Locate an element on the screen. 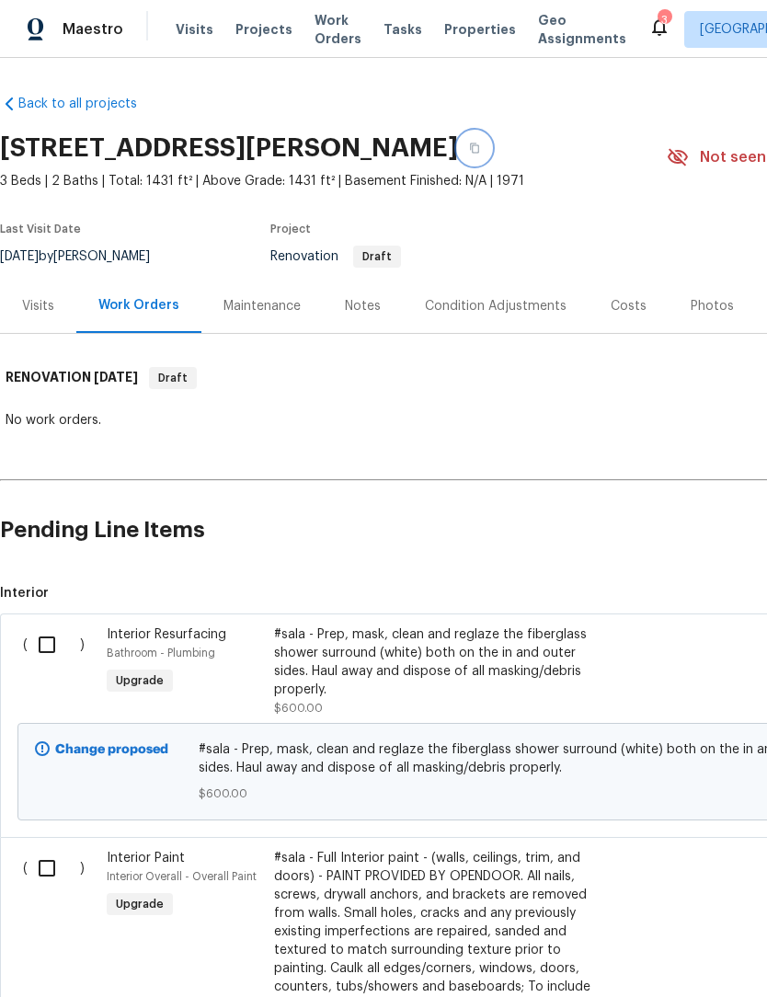 Image resolution: width=767 pixels, height=997 pixels. span: Properties is located at coordinates (480, 29).